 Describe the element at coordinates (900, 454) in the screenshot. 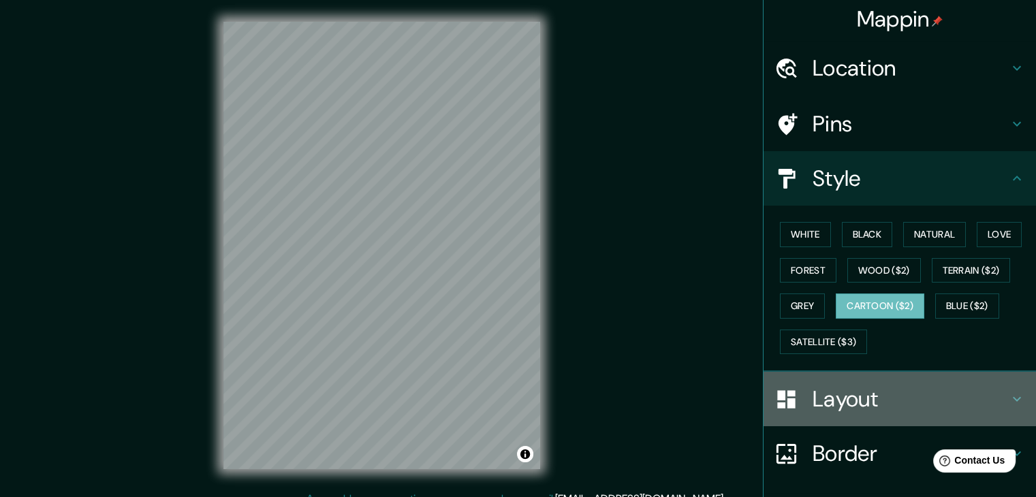

I see `div: Border` at that location.